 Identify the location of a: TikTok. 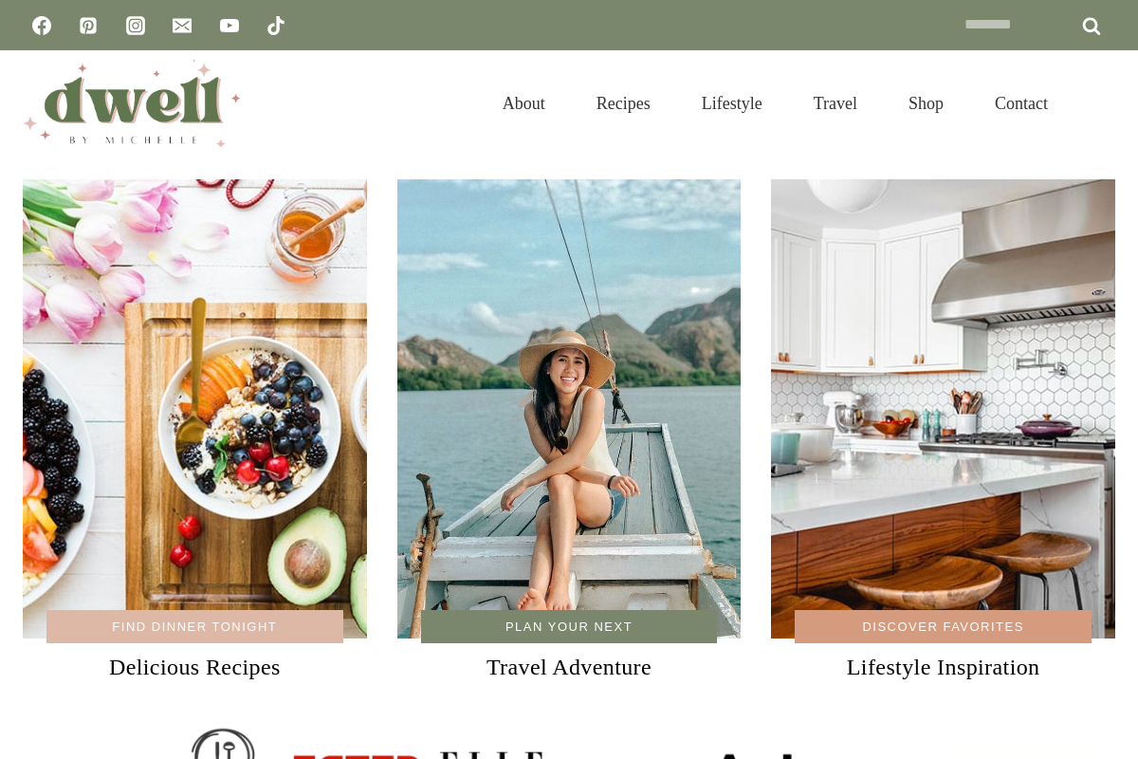
(276, 26).